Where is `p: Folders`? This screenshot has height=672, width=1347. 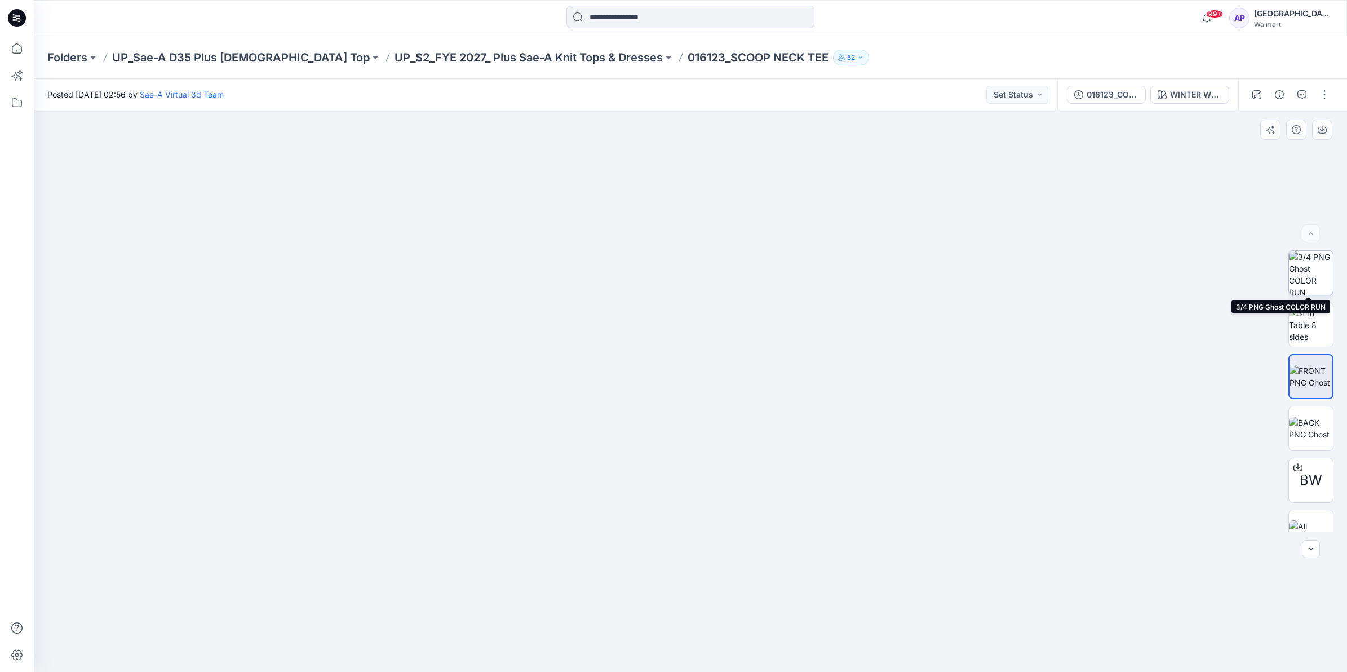
p: Folders is located at coordinates (67, 58).